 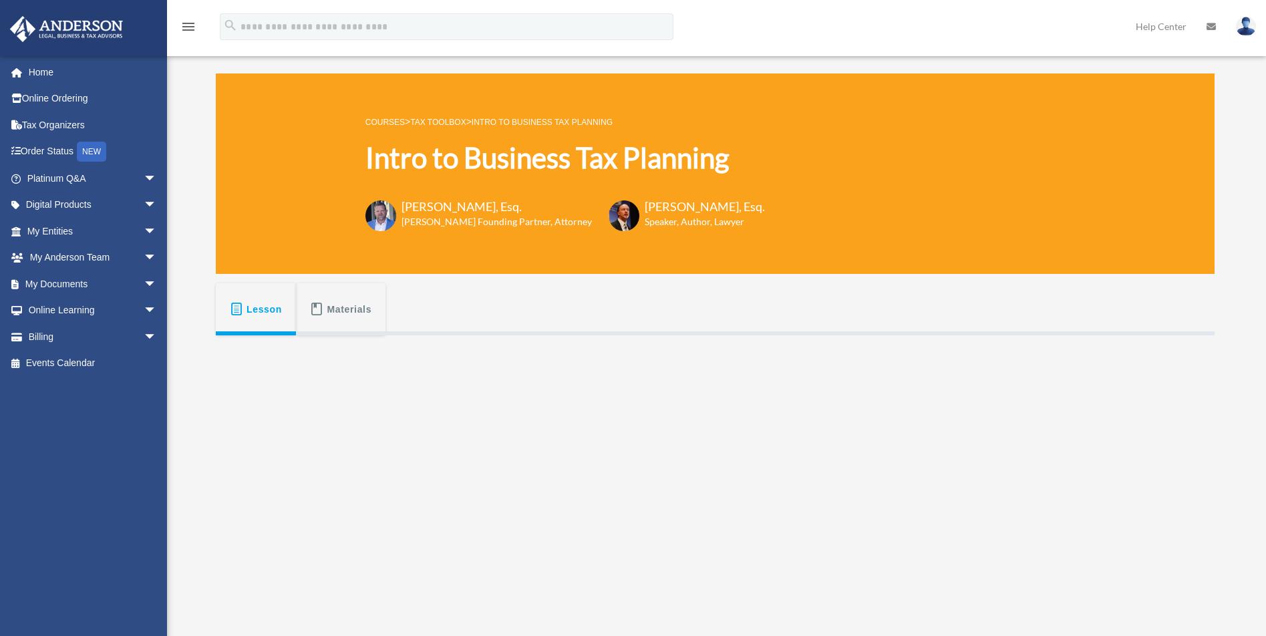 I want to click on a: Online Ordering, so click(x=93, y=99).